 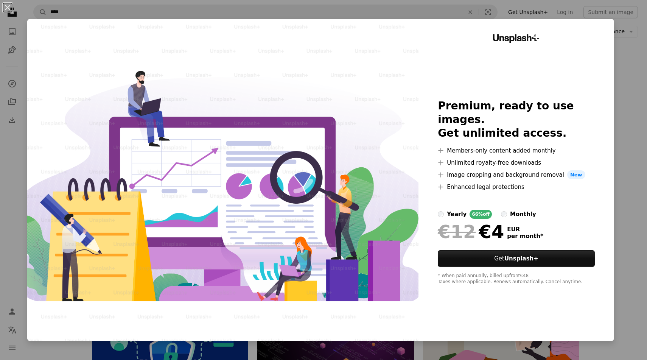 What do you see at coordinates (576, 175) in the screenshot?
I see `span: New` at bounding box center [576, 175].